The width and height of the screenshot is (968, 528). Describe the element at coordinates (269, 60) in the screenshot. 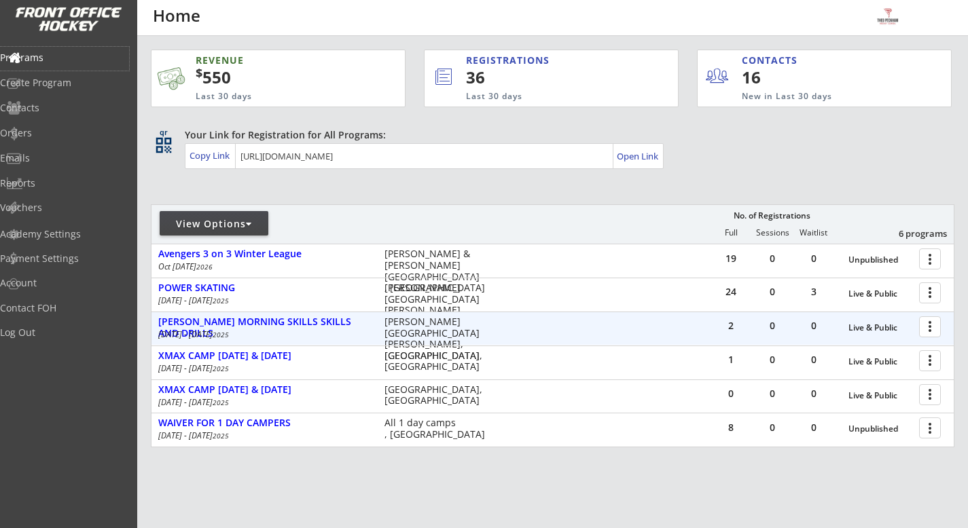

I see `div: REVENUE` at that location.